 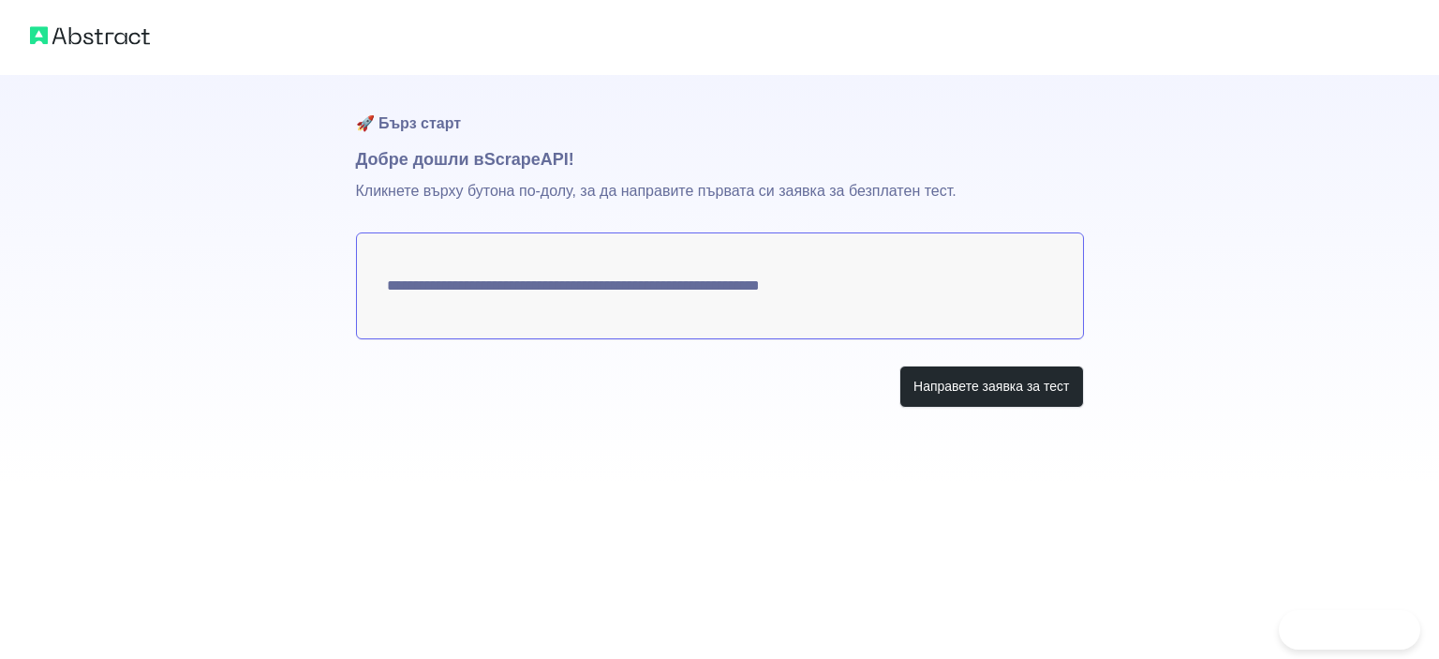 What do you see at coordinates (991, 386) in the screenshot?
I see `font: Направете заявка за тест` at bounding box center [991, 386].